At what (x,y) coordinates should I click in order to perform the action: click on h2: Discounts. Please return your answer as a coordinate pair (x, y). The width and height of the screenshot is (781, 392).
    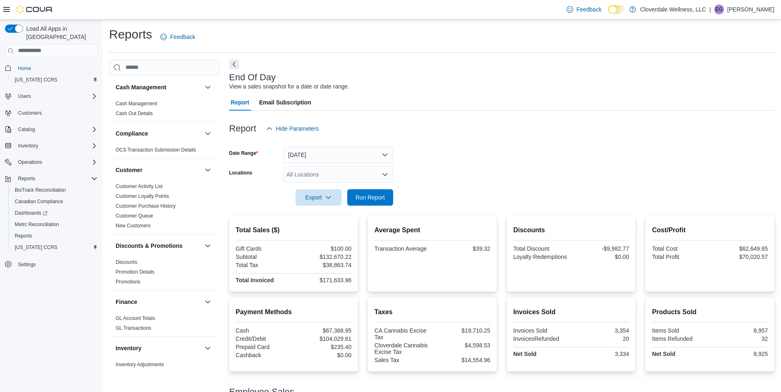
    Looking at the image, I should click on (571, 230).